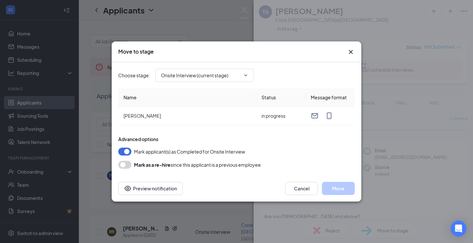 This screenshot has width=473, height=243. What do you see at coordinates (134, 75) in the screenshot?
I see `span: Choose stage :` at bounding box center [134, 75].